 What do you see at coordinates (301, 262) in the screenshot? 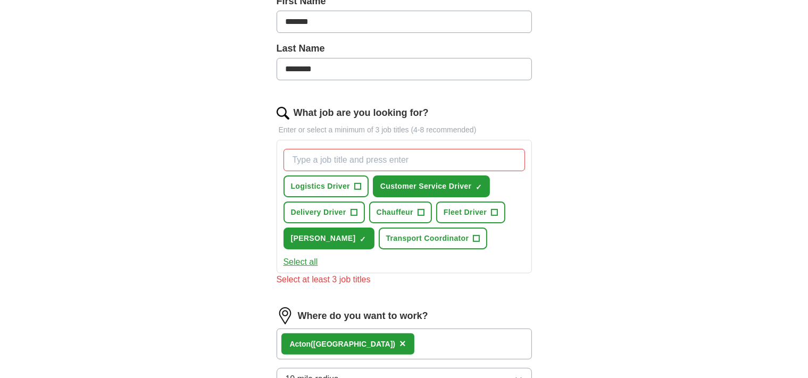
I see `button: Select all` at bounding box center [301, 262].